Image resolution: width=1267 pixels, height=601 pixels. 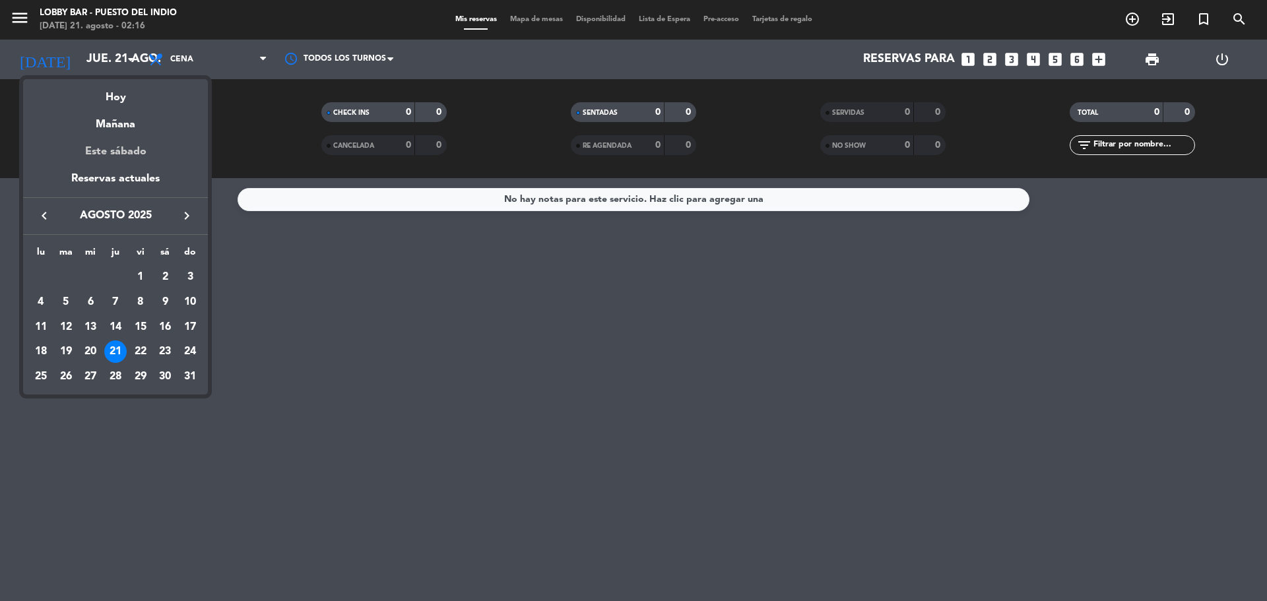 I want to click on div: 21, so click(x=115, y=352).